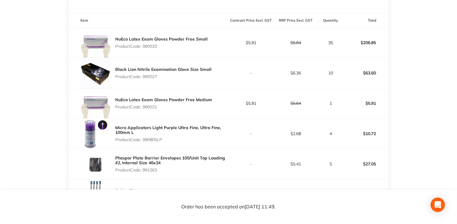 Image resolution: width=457 pixels, height=224 pixels. I want to click on p: $27.05, so click(366, 164).